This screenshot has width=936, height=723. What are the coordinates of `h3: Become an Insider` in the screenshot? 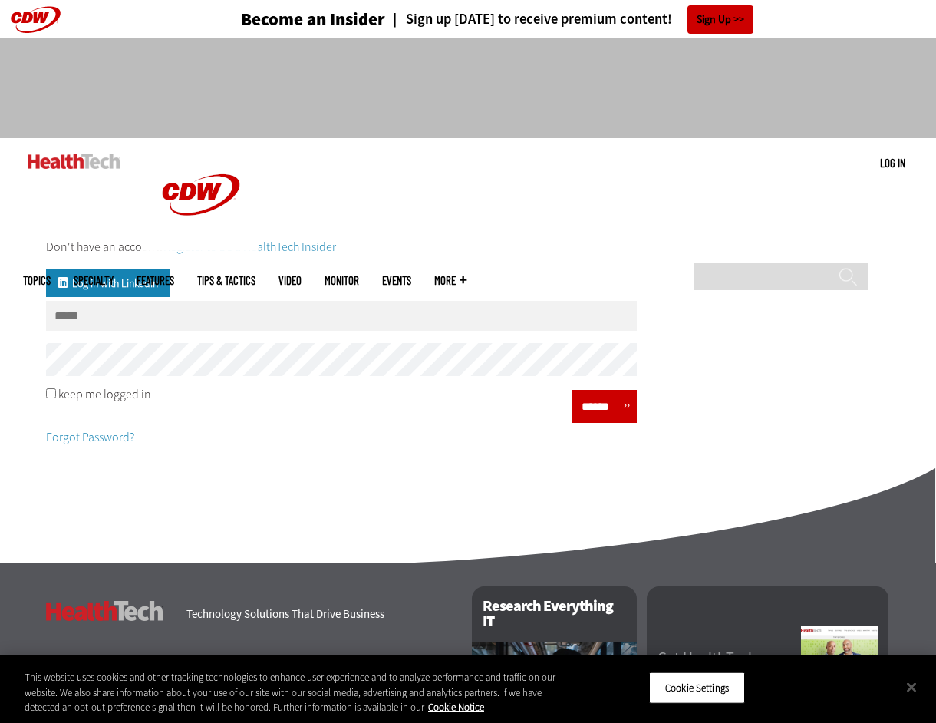 It's located at (313, 19).